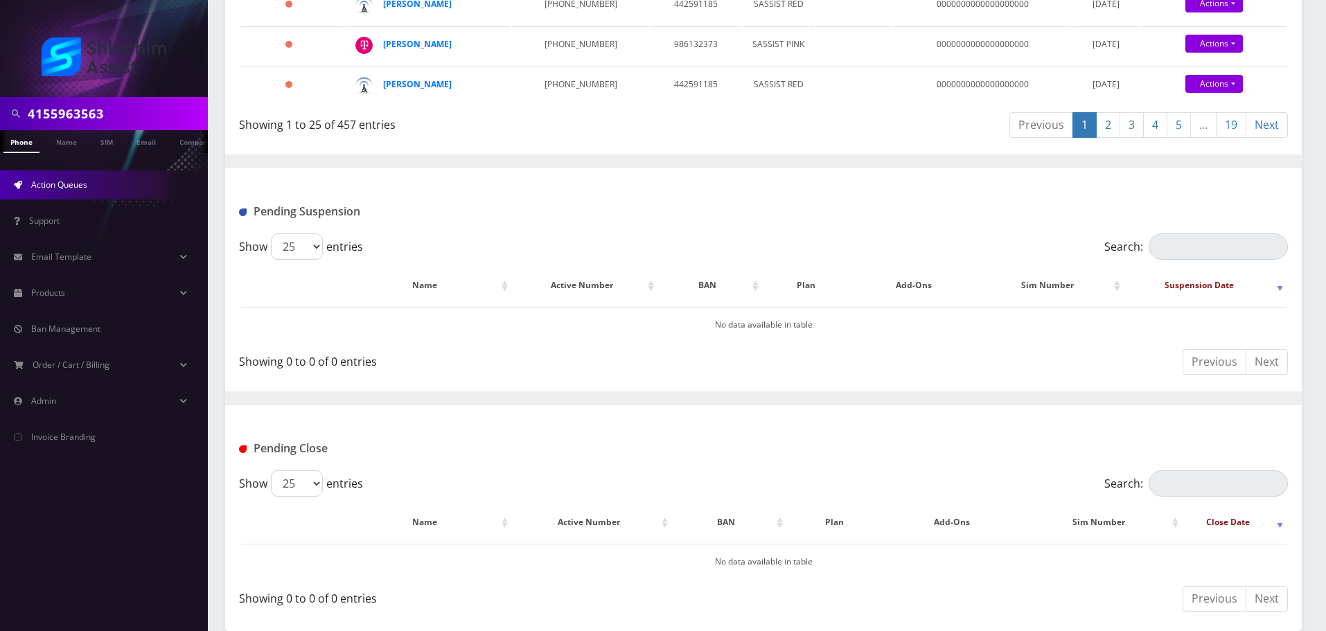 Image resolution: width=1326 pixels, height=631 pixels. Describe the element at coordinates (44, 220) in the screenshot. I see `span: Support` at that location.